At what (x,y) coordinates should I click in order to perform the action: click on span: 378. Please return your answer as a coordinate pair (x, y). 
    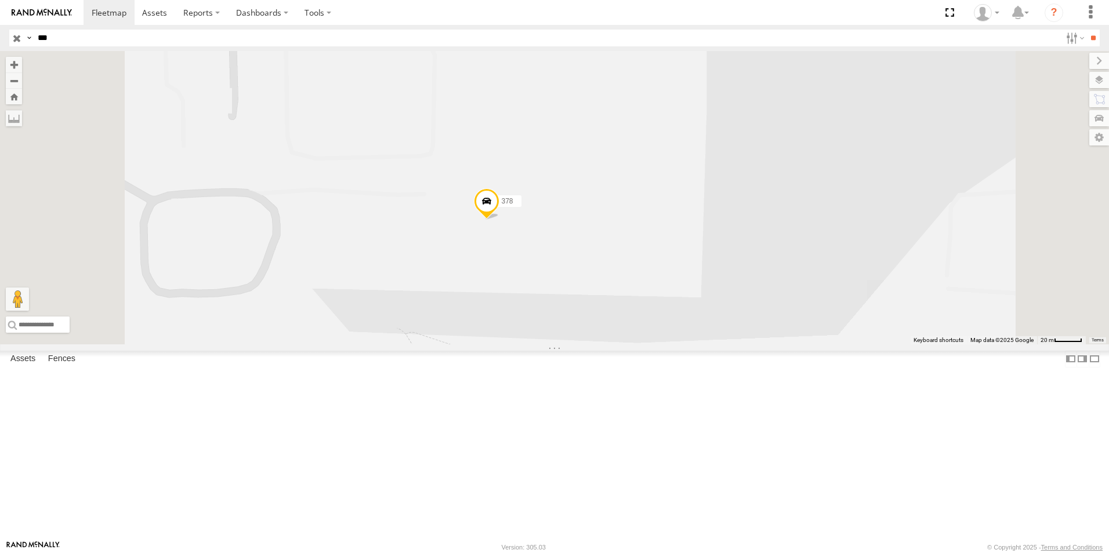
    Looking at the image, I should click on (507, 201).